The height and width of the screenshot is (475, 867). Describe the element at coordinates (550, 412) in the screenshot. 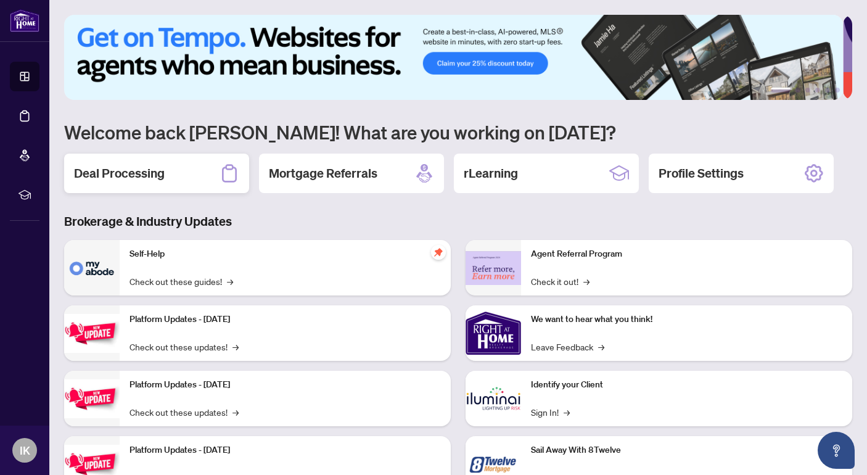

I see `a: Sign In!→` at that location.